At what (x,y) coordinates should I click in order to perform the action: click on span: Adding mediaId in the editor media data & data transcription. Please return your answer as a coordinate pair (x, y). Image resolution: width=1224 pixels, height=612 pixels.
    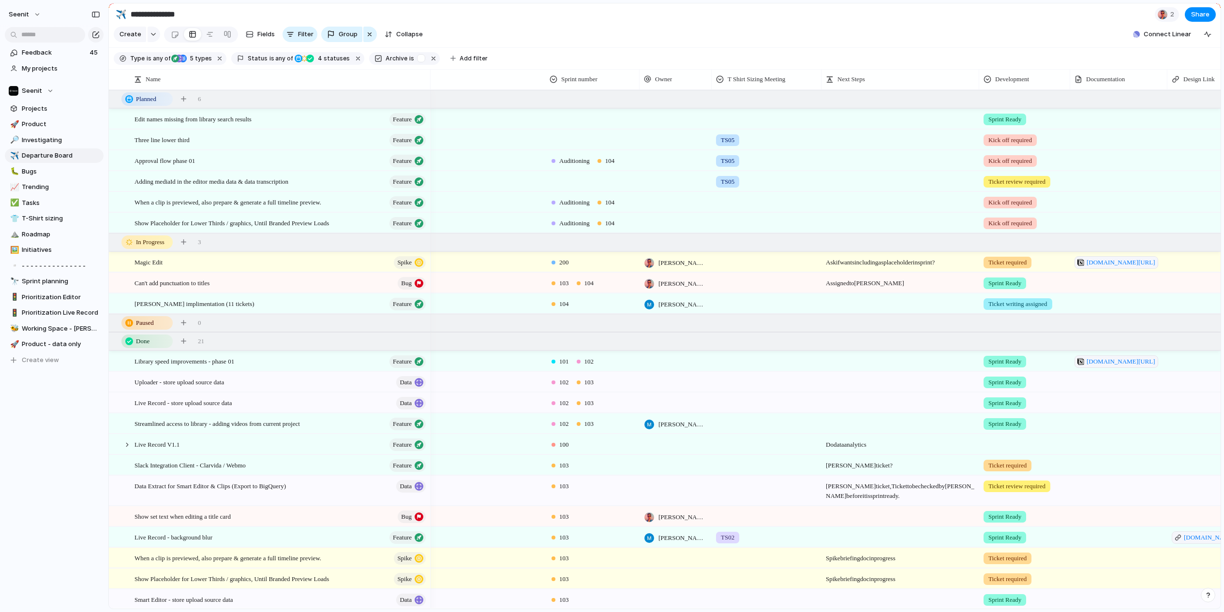
    Looking at the image, I should click on (211, 181).